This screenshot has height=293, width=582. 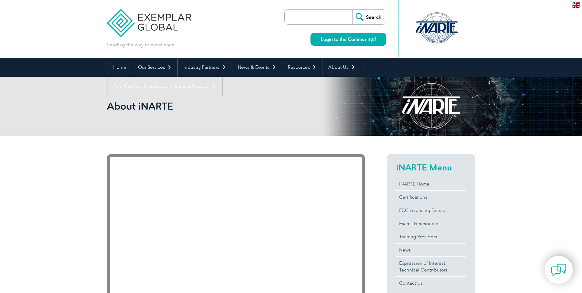 I want to click on a: Find Certified Professional / Training Provider, so click(x=165, y=86).